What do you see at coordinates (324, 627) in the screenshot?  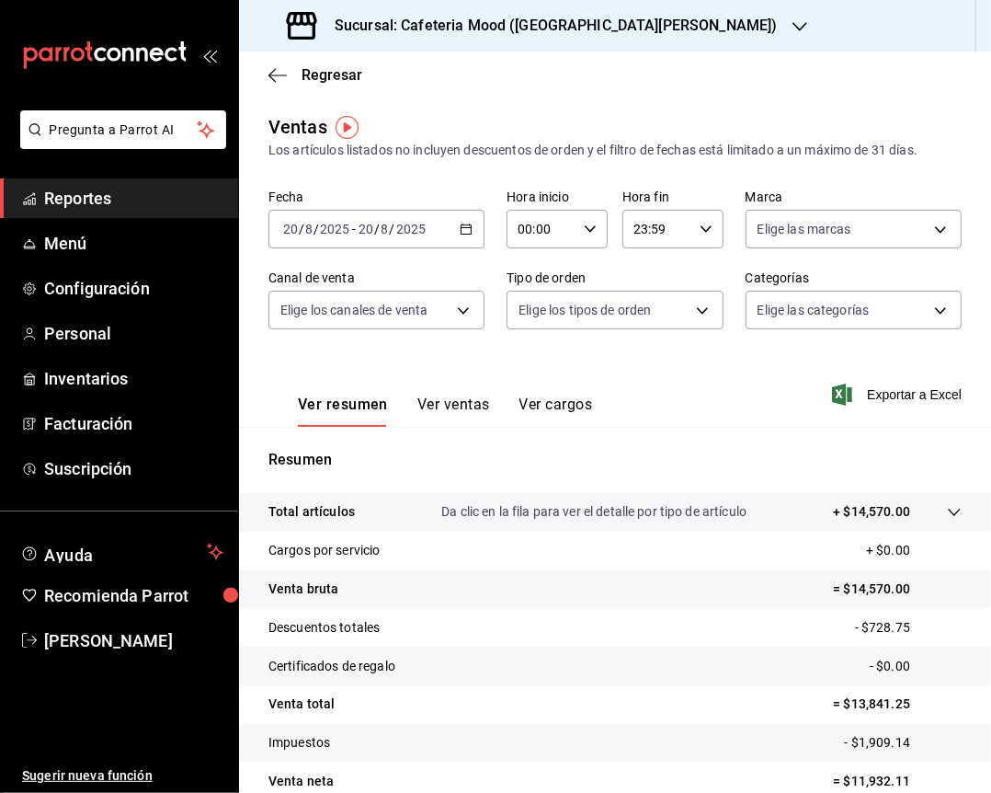 I see `p: Descuentos totales` at bounding box center [324, 627].